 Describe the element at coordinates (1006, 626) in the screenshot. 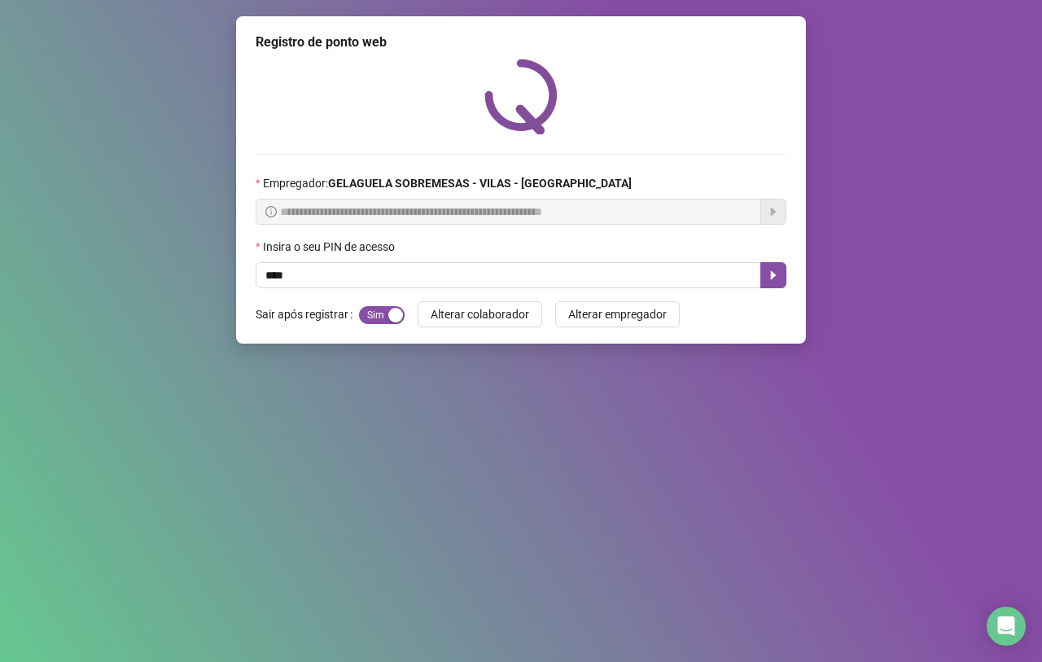

I see `div: Open Intercom Messenger` at that location.